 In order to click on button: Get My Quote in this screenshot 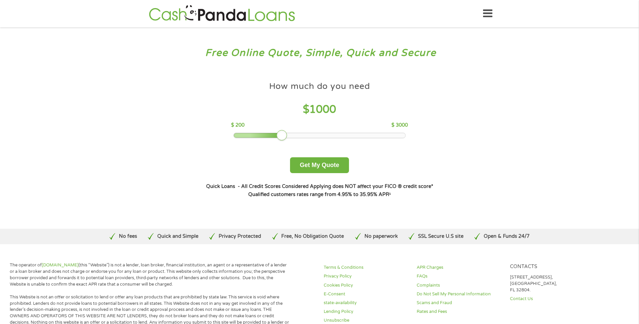, I will do `click(319, 165)`.